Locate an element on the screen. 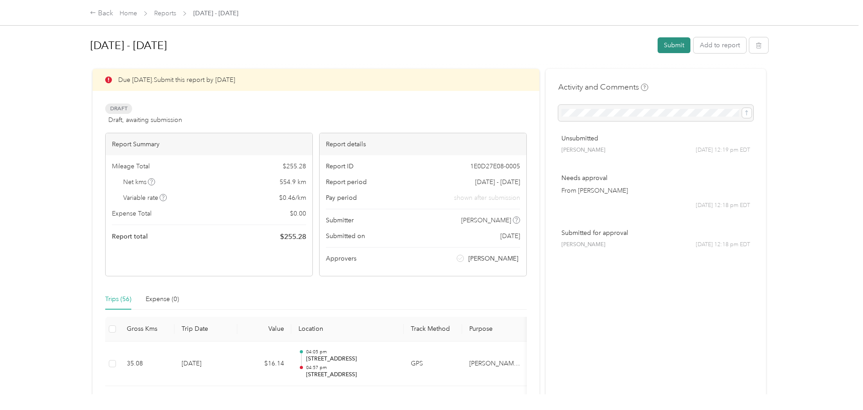 Image resolution: width=863 pixels, height=410 pixels. span: Variable rate is located at coordinates (145, 197).